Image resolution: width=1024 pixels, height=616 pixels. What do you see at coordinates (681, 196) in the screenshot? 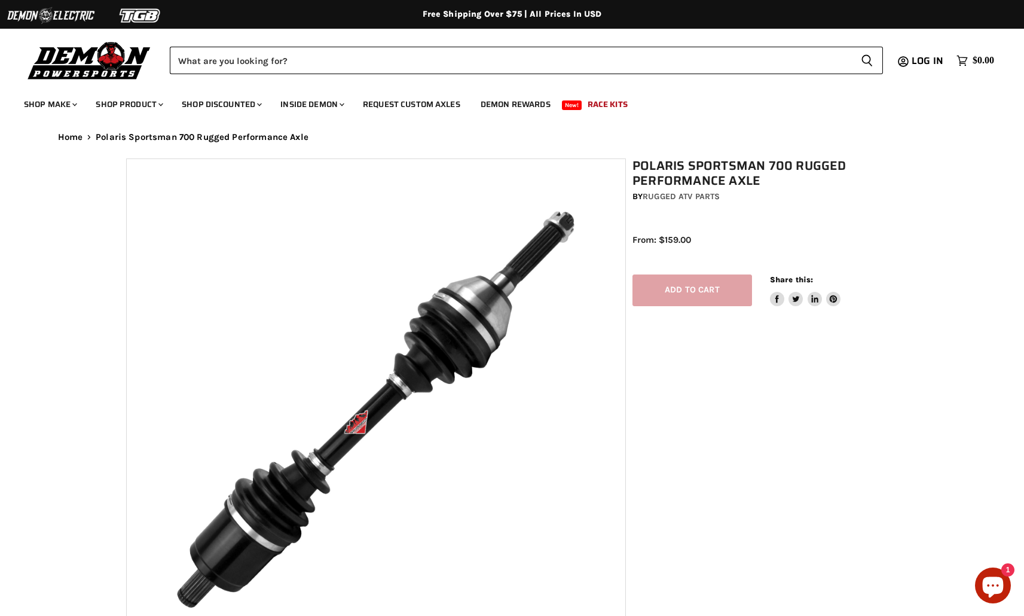
I see `a: Rugged ATV Parts` at bounding box center [681, 196].